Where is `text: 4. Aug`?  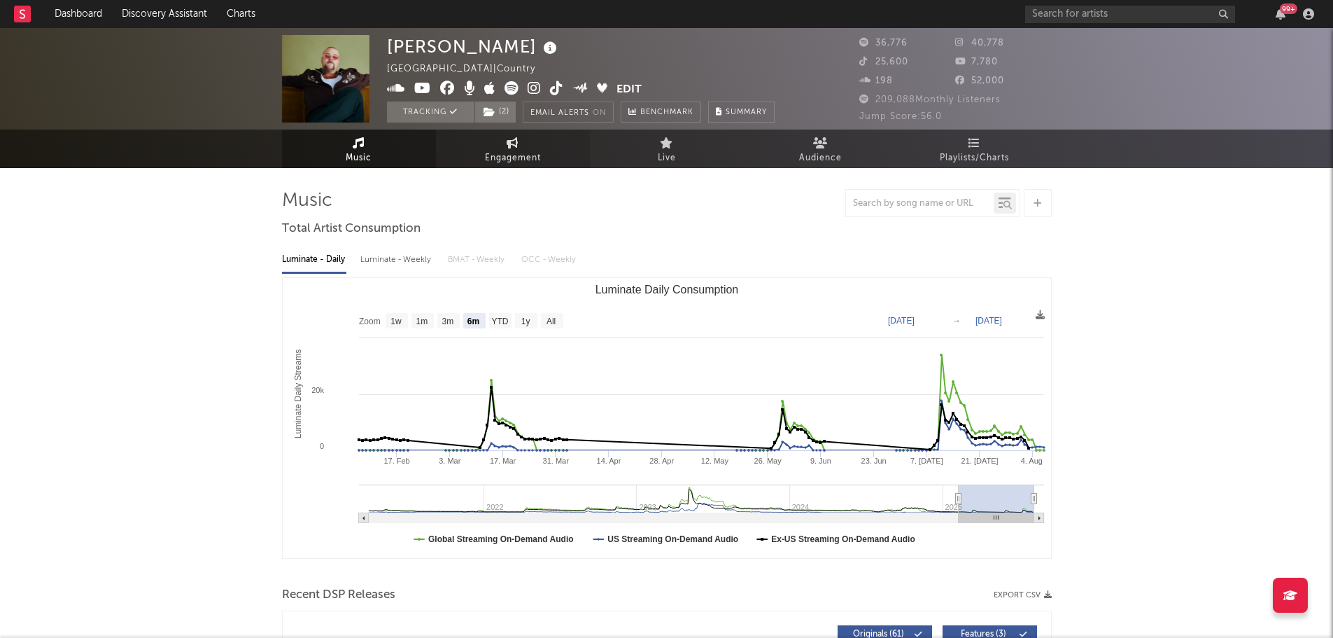
text: 4. Aug is located at coordinates (1031, 460).